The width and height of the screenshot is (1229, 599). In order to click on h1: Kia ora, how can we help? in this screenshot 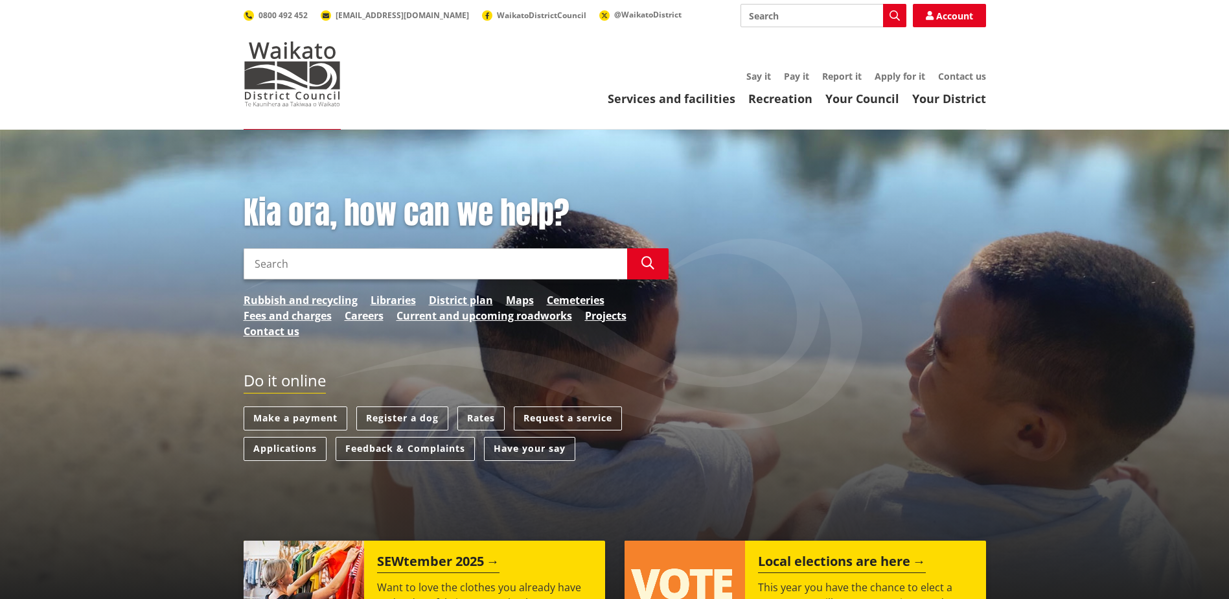, I will do `click(456, 213)`.